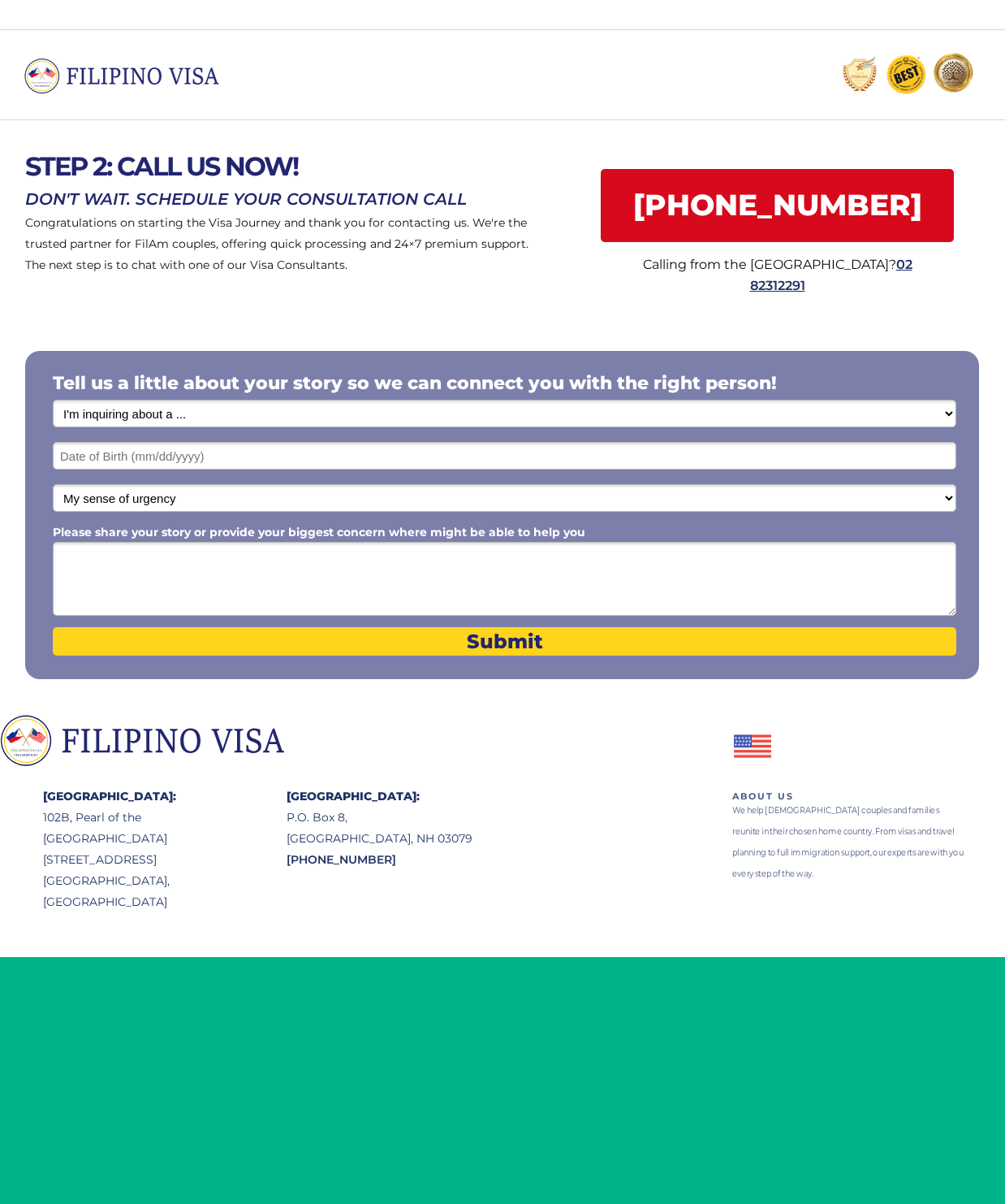  I want to click on span: Please share your story or provide your biggest concern where might be able to help you, so click(319, 532).